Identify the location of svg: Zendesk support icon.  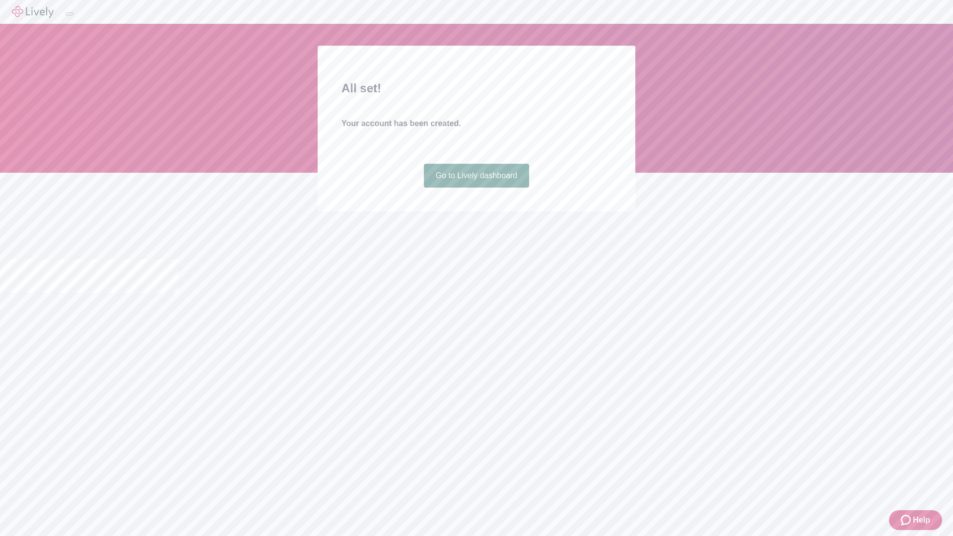
(907, 520).